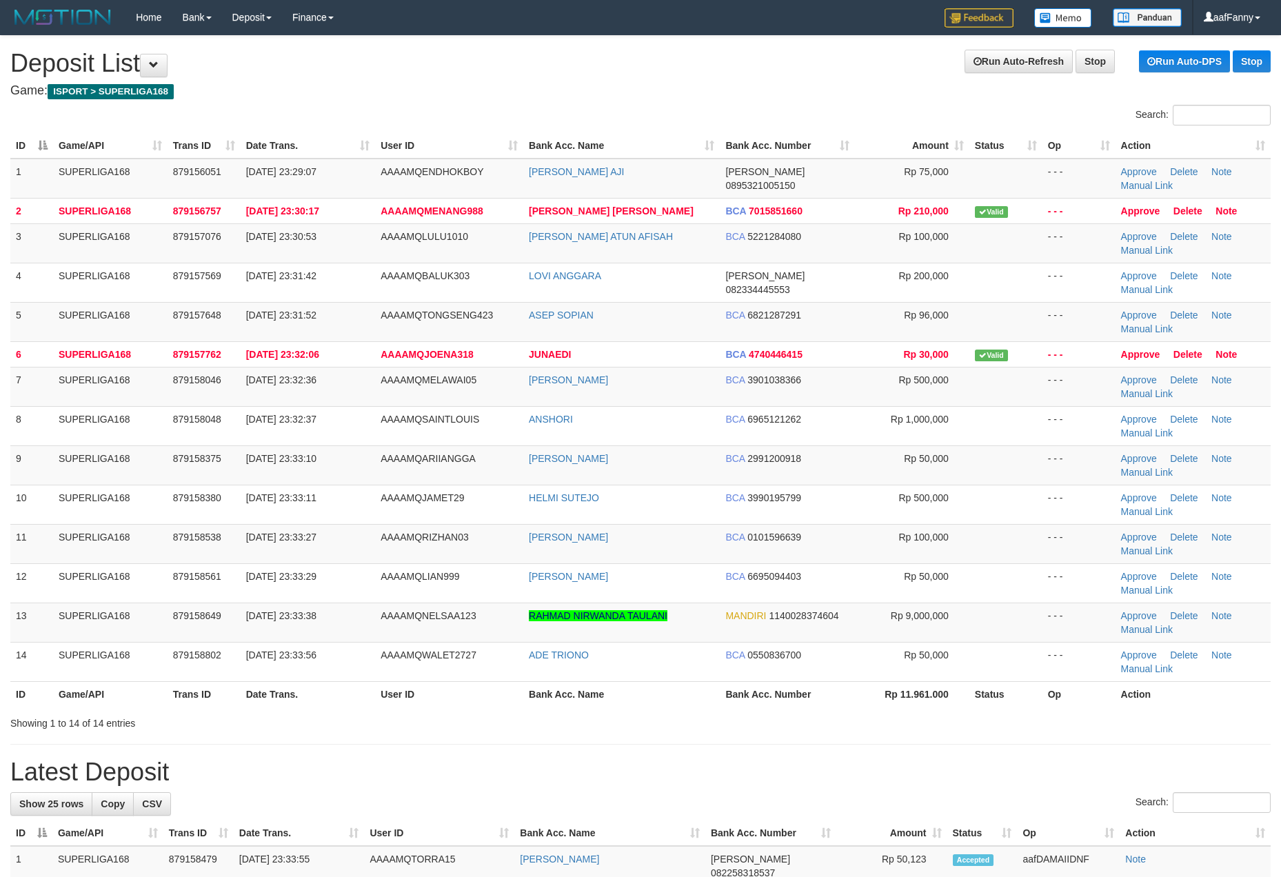 Image resolution: width=1281 pixels, height=877 pixels. I want to click on a: Copy, so click(112, 804).